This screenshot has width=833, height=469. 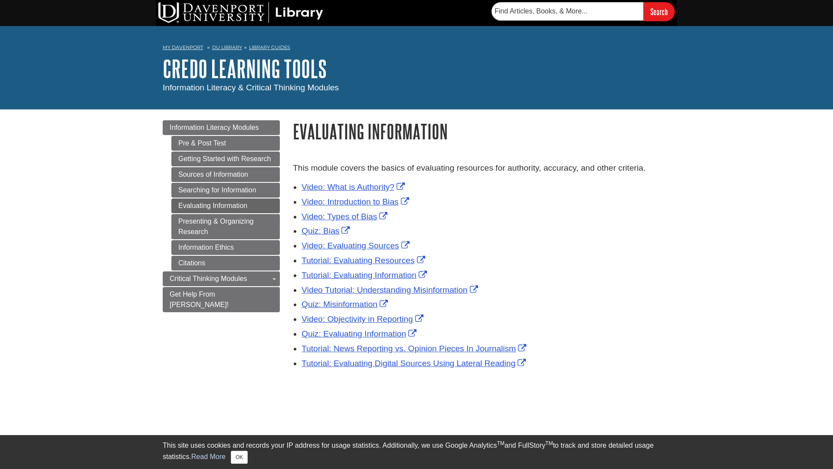 What do you see at coordinates (226, 206) in the screenshot?
I see `a: Evaluating Information` at bounding box center [226, 206].